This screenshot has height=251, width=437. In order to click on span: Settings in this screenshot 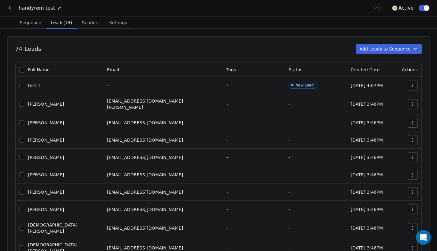, I will do `click(118, 23)`.